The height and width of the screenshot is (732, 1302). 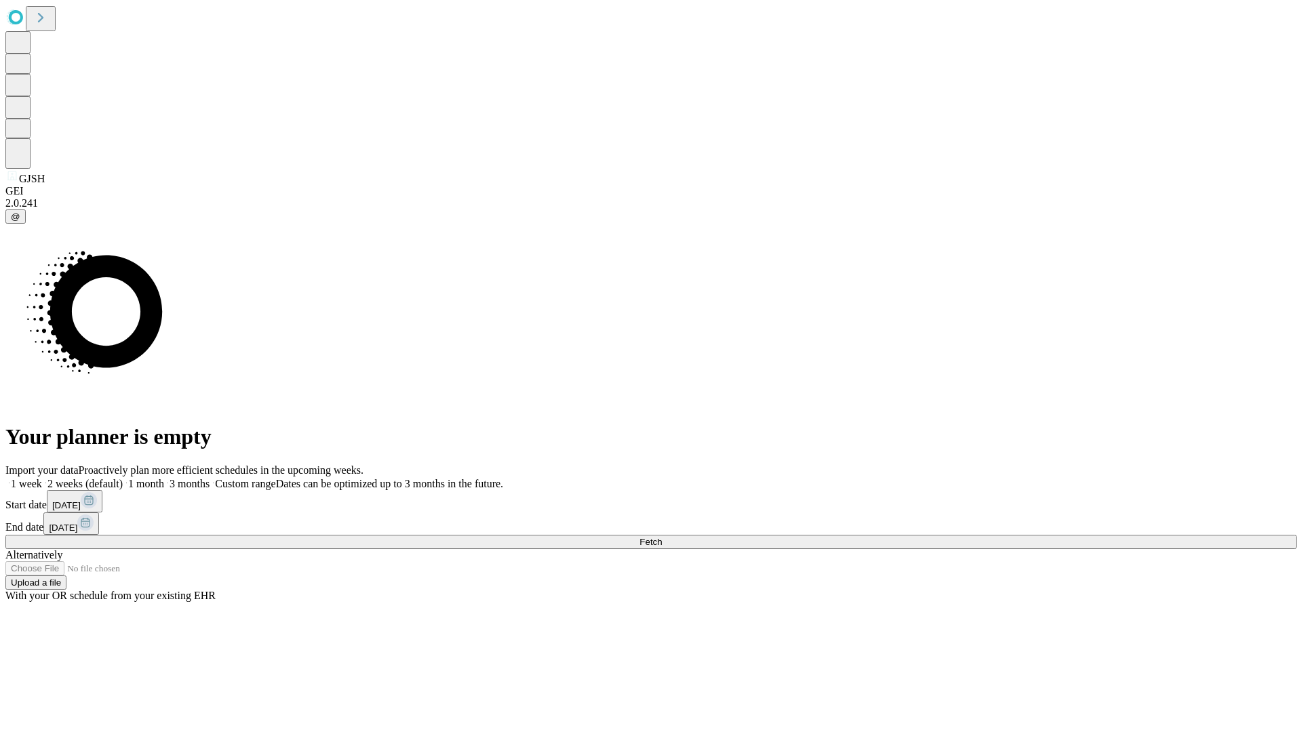 I want to click on span: 1 week, so click(x=26, y=484).